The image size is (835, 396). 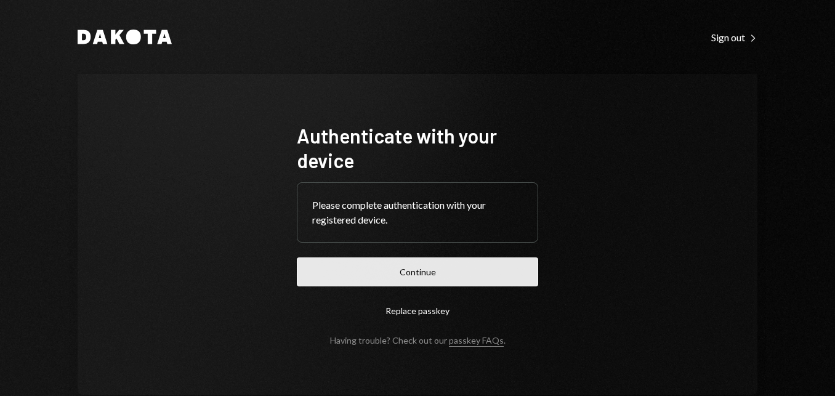 I want to click on button: Continue, so click(x=417, y=272).